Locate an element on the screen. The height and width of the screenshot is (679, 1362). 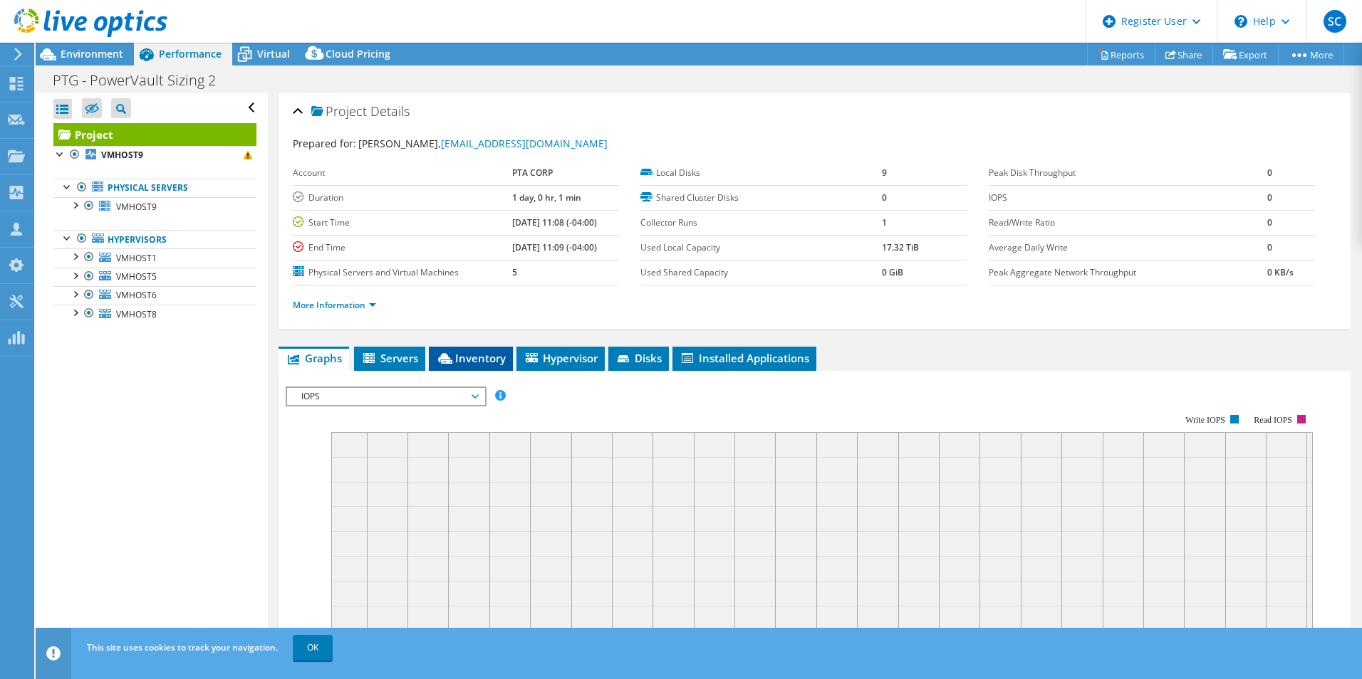
span: Installed Applications is located at coordinates (744, 358).